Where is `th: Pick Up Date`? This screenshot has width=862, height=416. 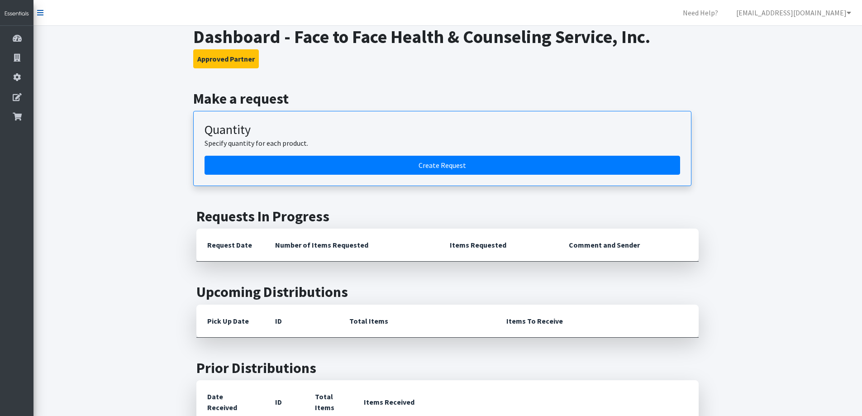 th: Pick Up Date is located at coordinates (230, 321).